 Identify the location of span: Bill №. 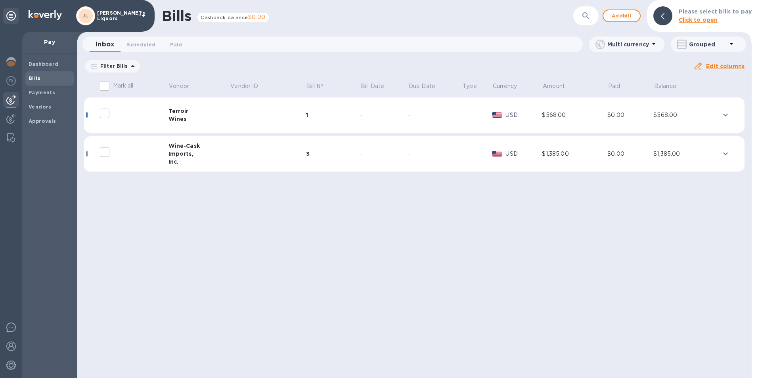
(320, 86).